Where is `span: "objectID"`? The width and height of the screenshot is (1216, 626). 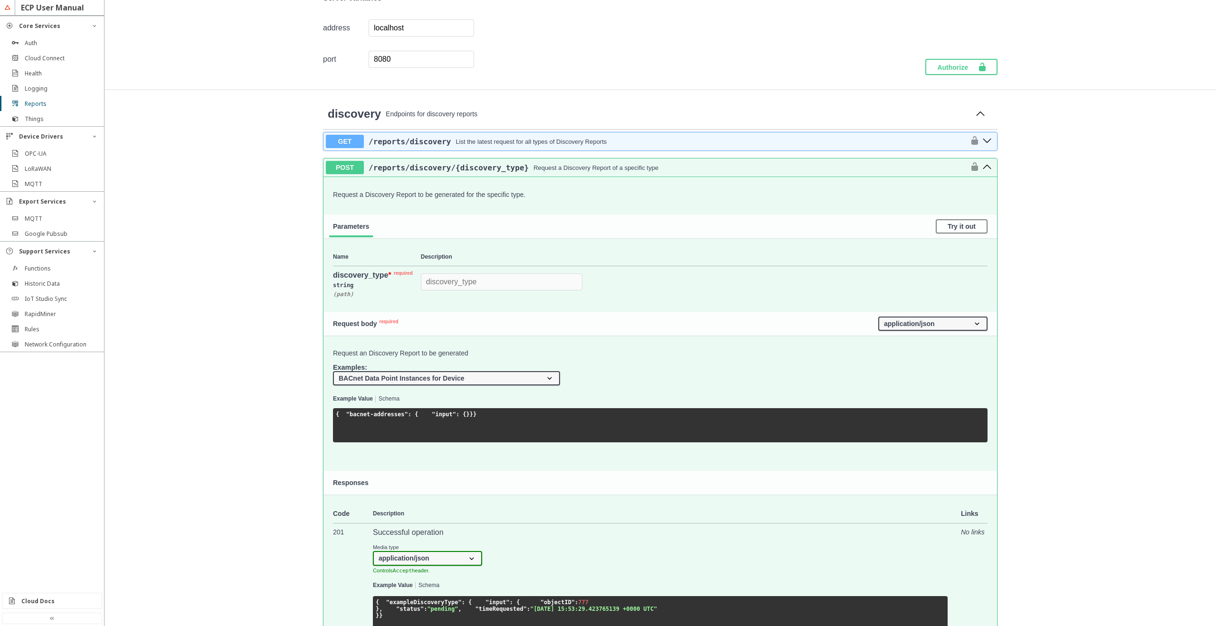 span: "objectID" is located at coordinates (557, 603).